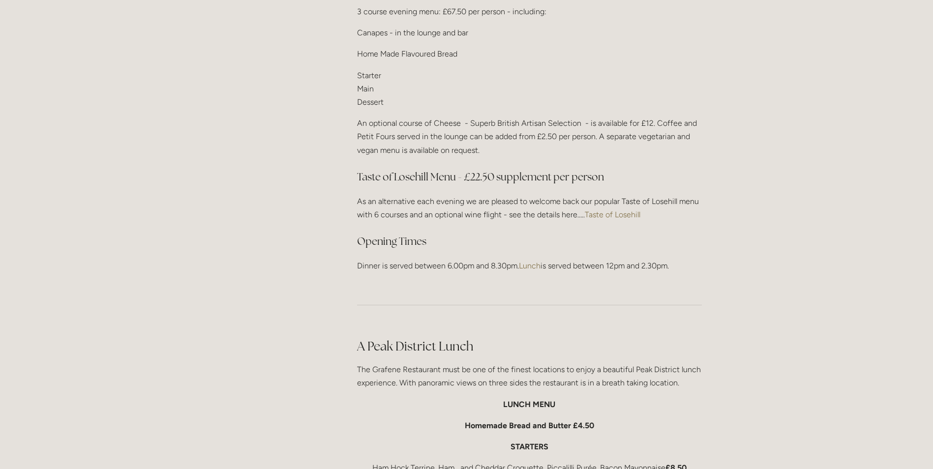  I want to click on p: An optional course of Cheese - Superb British Artisan Selection - is available for £12. Coffee an..., so click(529, 137).